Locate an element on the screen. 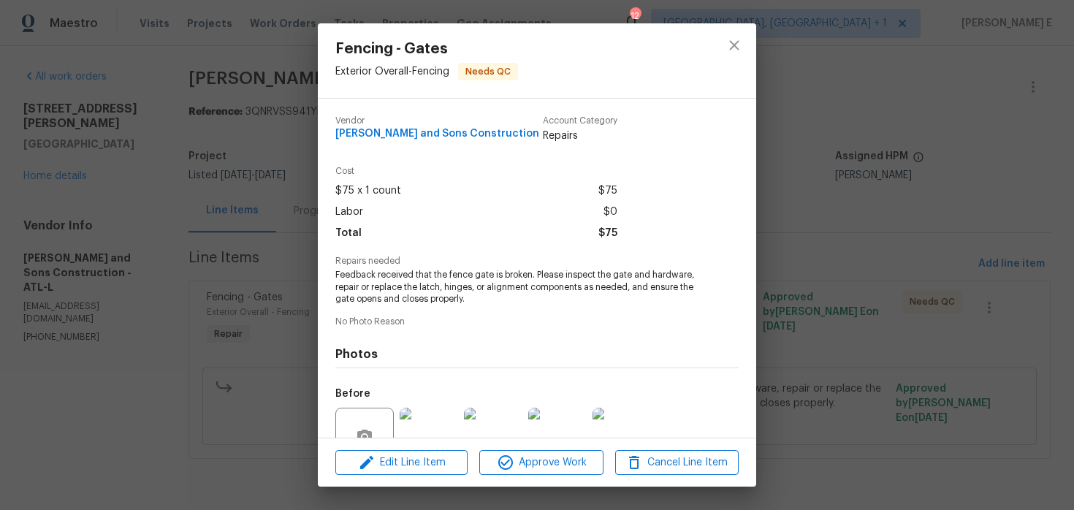  span: Edit Line Item is located at coordinates (401, 463).